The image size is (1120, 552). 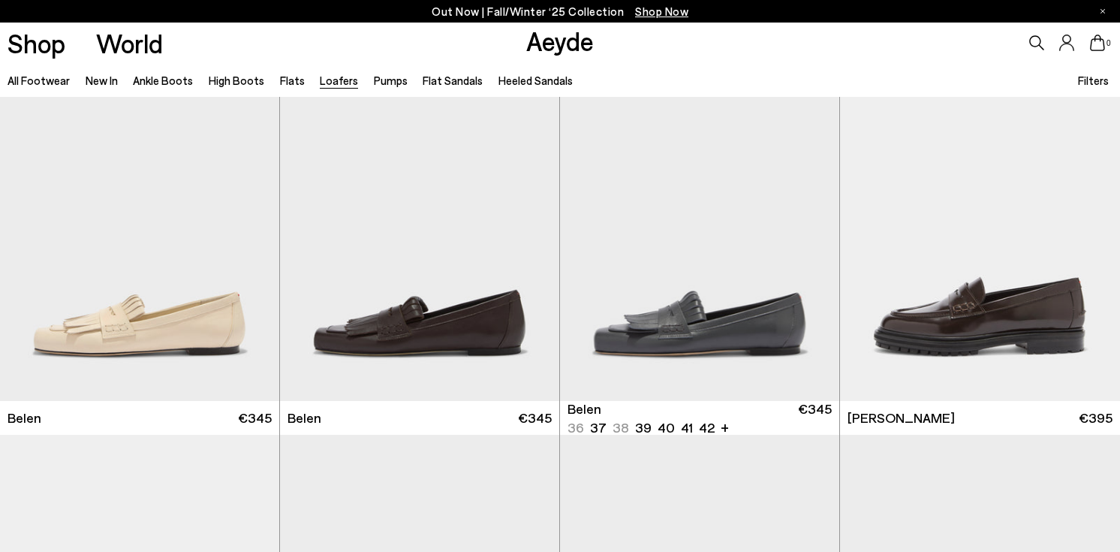 What do you see at coordinates (700, 226) in the screenshot?
I see `a: Next slide Previous slide` at bounding box center [700, 226].